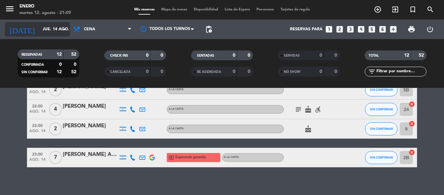 This screenshot has height=195, width=444. Describe the element at coordinates (400, 71) in the screenshot. I see `input: Filtrar por nombre...` at that location.